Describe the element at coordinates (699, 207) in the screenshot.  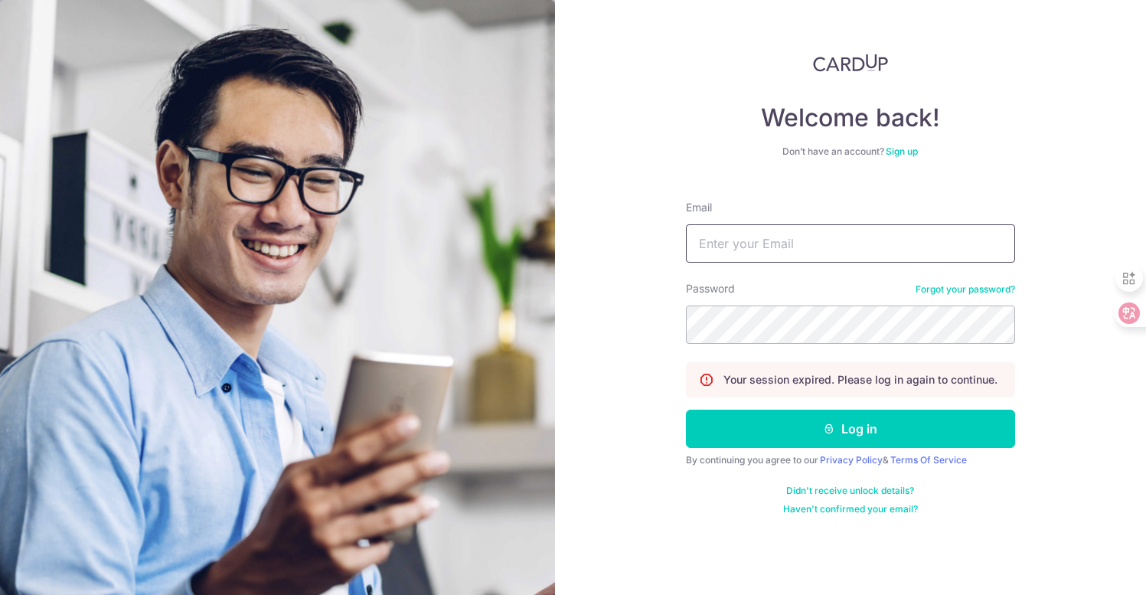
I see `label: Email` at that location.